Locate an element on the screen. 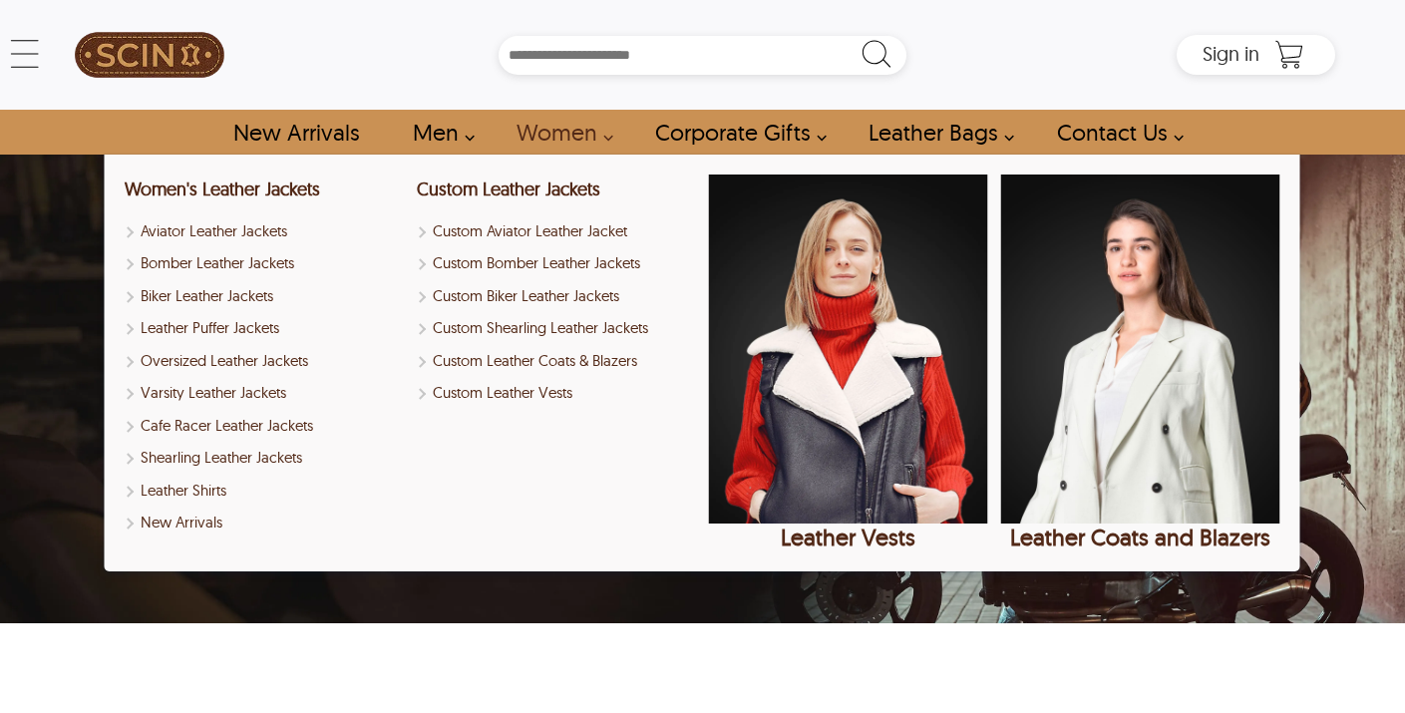 The image size is (1405, 713). a: Shopping Cart is located at coordinates (1289, 55).